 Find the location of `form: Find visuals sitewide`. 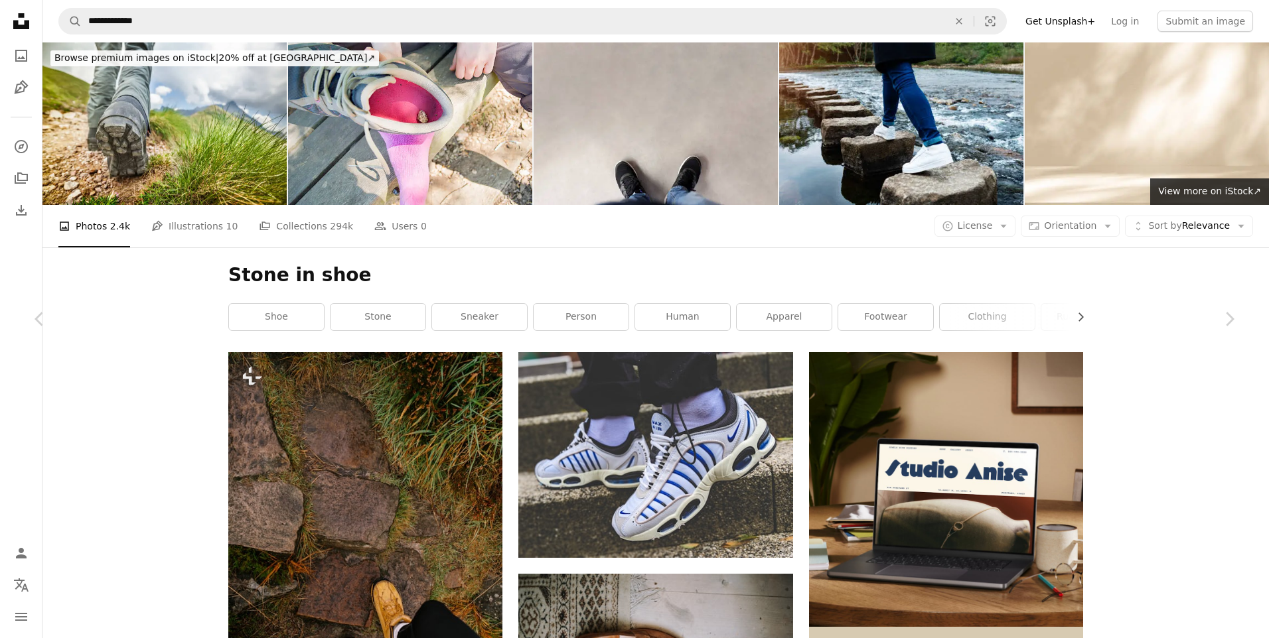

form: Find visuals sitewide is located at coordinates (532, 21).